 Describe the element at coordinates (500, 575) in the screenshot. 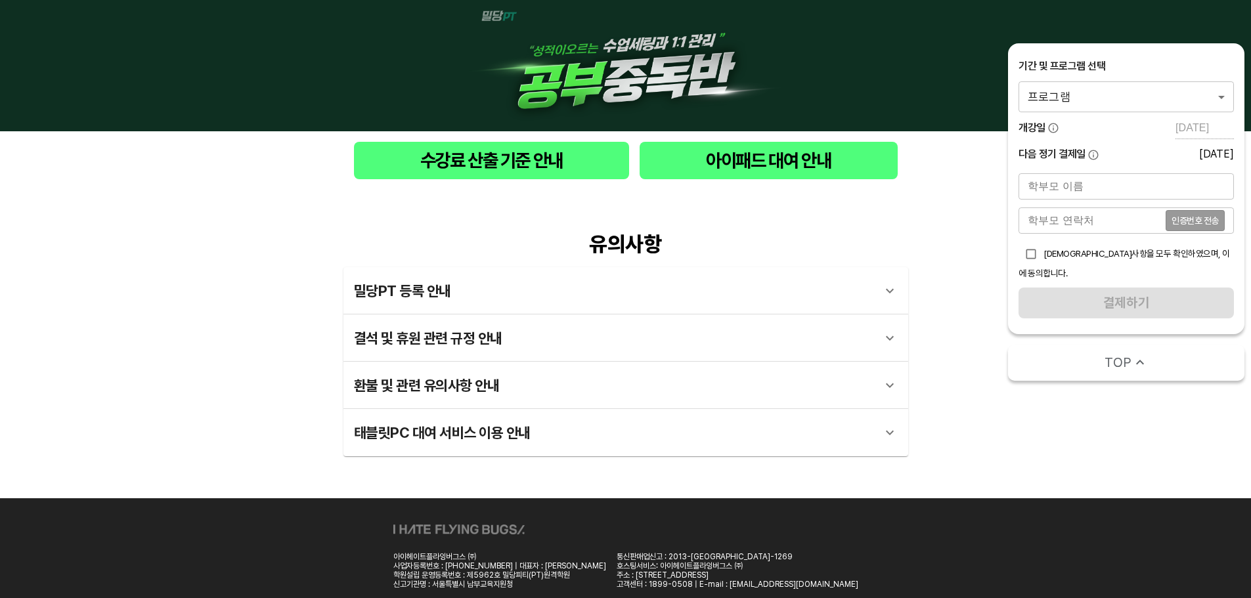

I see `div: 학원설립 운영등록번호 : 제5962호 밀당피티(PT)원격학원` at that location.